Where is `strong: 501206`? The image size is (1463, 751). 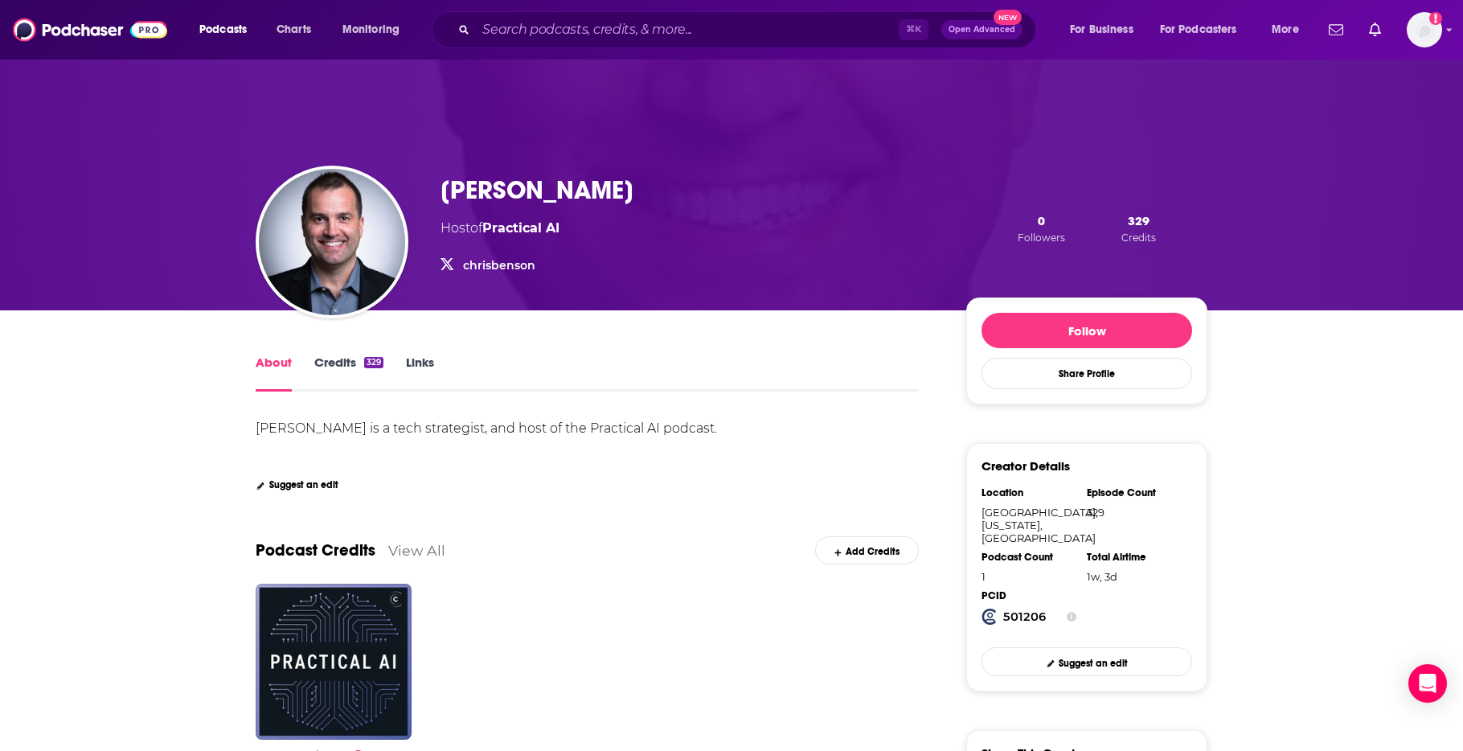
strong: 501206 is located at coordinates (1024, 617).